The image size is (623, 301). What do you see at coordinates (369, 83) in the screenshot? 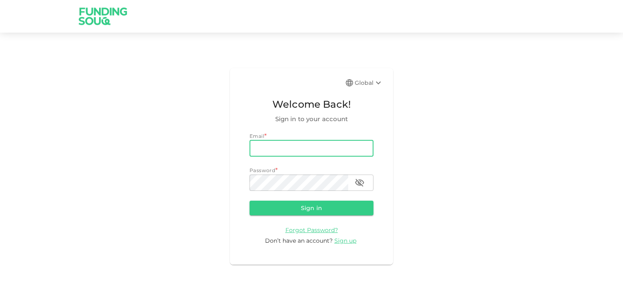
I see `div: Global` at bounding box center [369, 83].